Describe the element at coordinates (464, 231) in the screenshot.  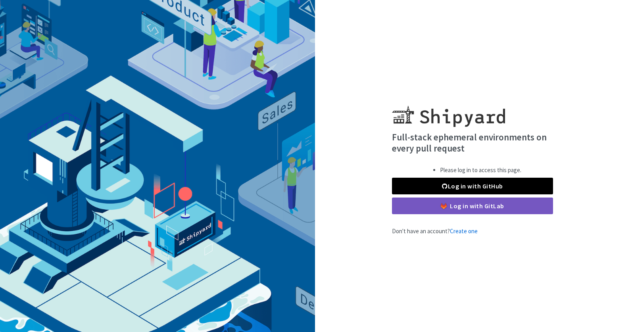
I see `a: Create one` at that location.